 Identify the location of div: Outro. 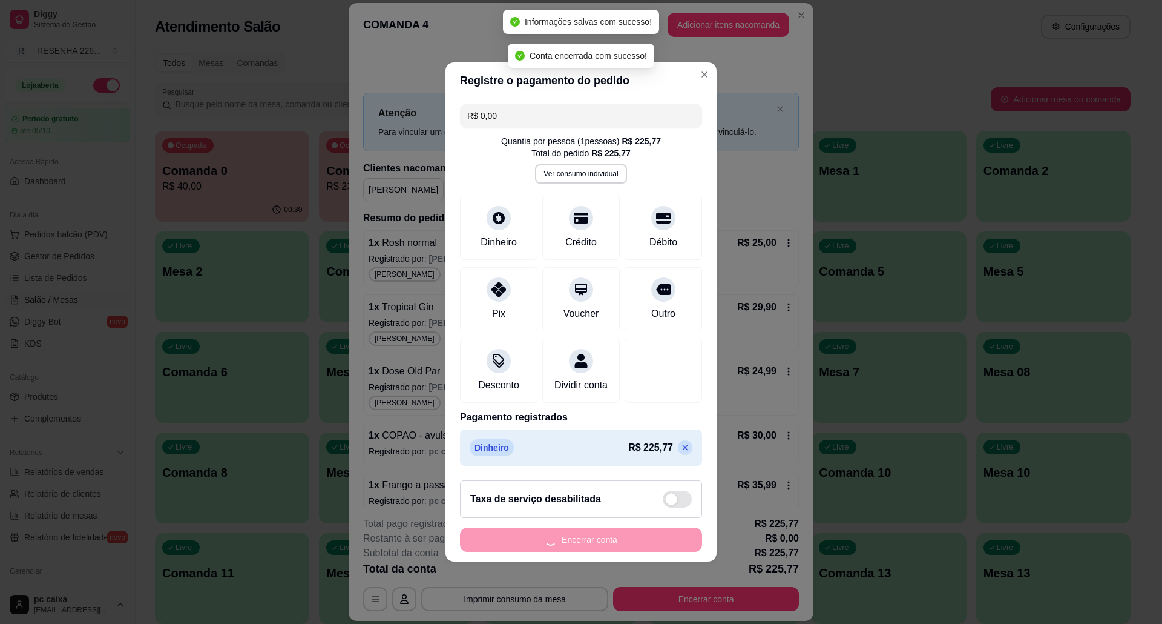
(664, 314).